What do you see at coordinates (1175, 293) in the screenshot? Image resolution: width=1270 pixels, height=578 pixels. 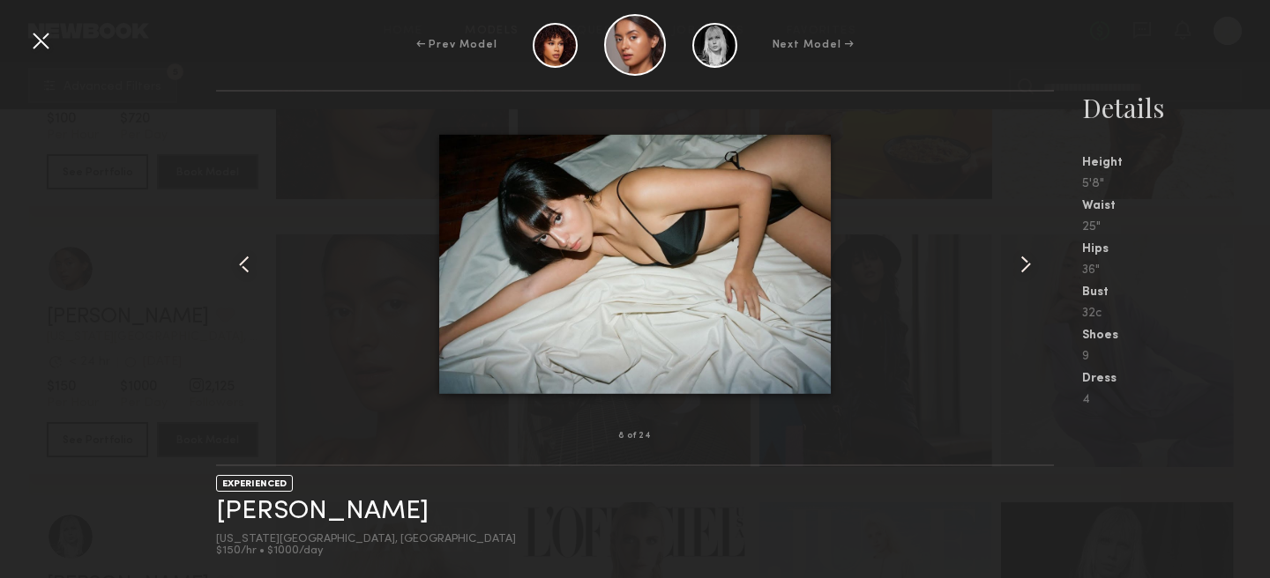 I see `div: Bust` at bounding box center [1175, 293].